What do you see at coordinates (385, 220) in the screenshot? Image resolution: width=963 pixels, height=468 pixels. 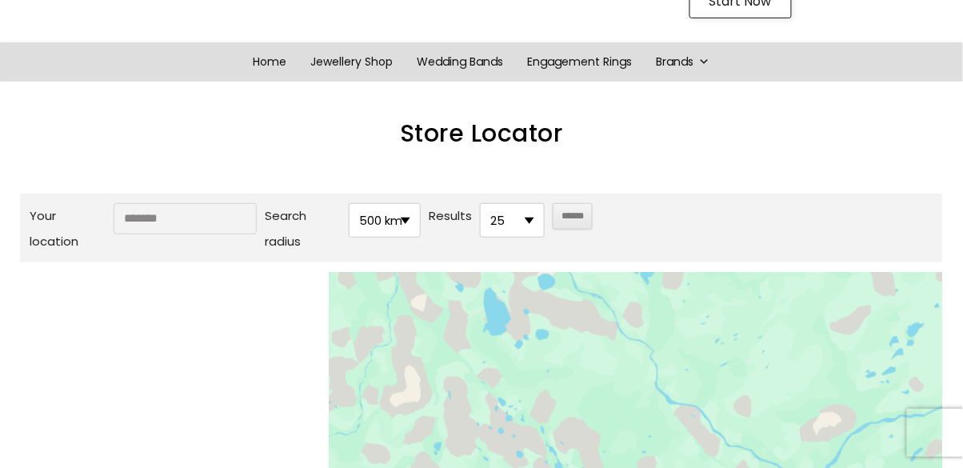 I see `span: 500 km` at bounding box center [385, 220].